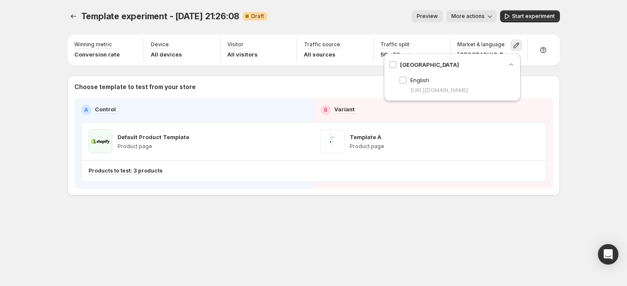  Describe the element at coordinates (608, 254) in the screenshot. I see `div: Open Intercom Messenger` at that location.